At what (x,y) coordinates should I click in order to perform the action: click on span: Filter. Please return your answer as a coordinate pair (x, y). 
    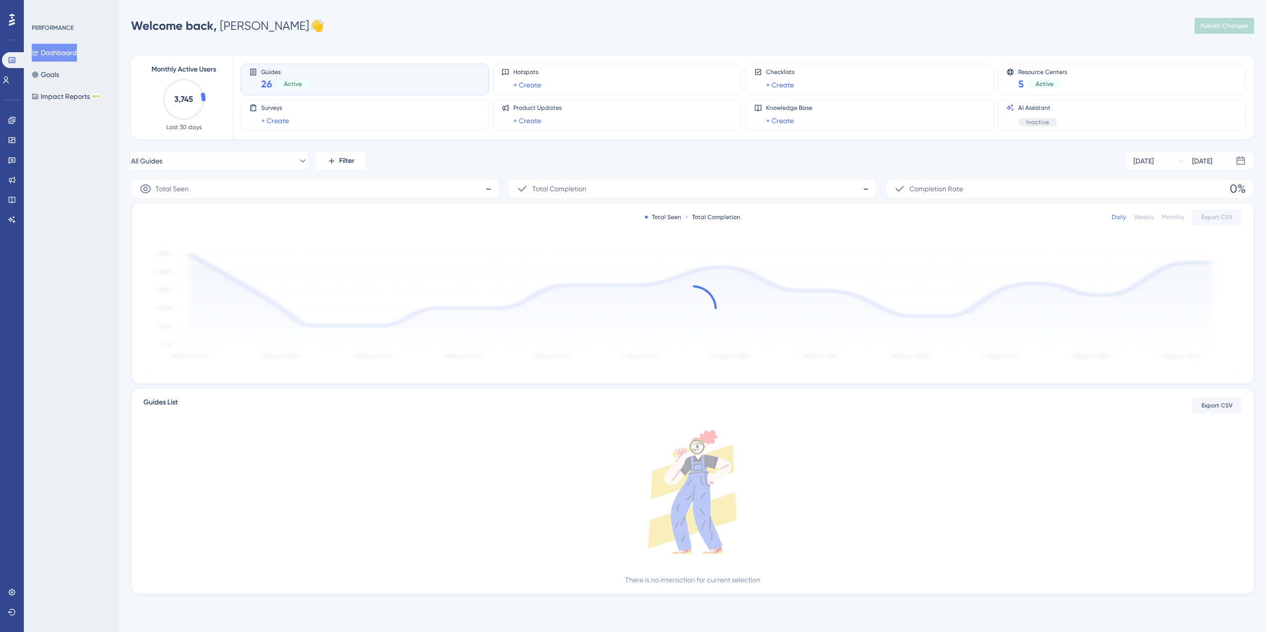
    Looking at the image, I should click on (347, 161).